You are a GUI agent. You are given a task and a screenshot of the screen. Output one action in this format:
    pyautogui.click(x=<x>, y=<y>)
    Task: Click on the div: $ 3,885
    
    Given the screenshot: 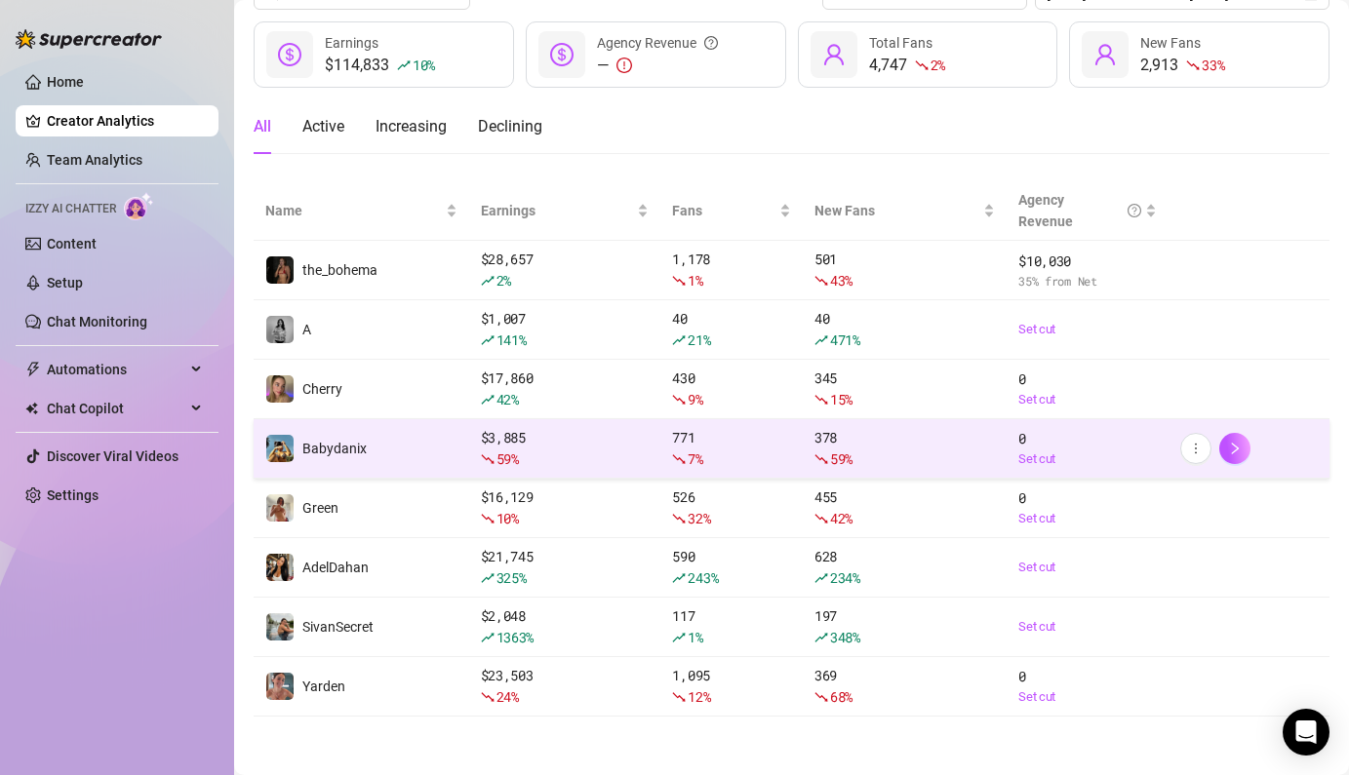 What is the action you would take?
    pyautogui.click(x=565, y=449)
    